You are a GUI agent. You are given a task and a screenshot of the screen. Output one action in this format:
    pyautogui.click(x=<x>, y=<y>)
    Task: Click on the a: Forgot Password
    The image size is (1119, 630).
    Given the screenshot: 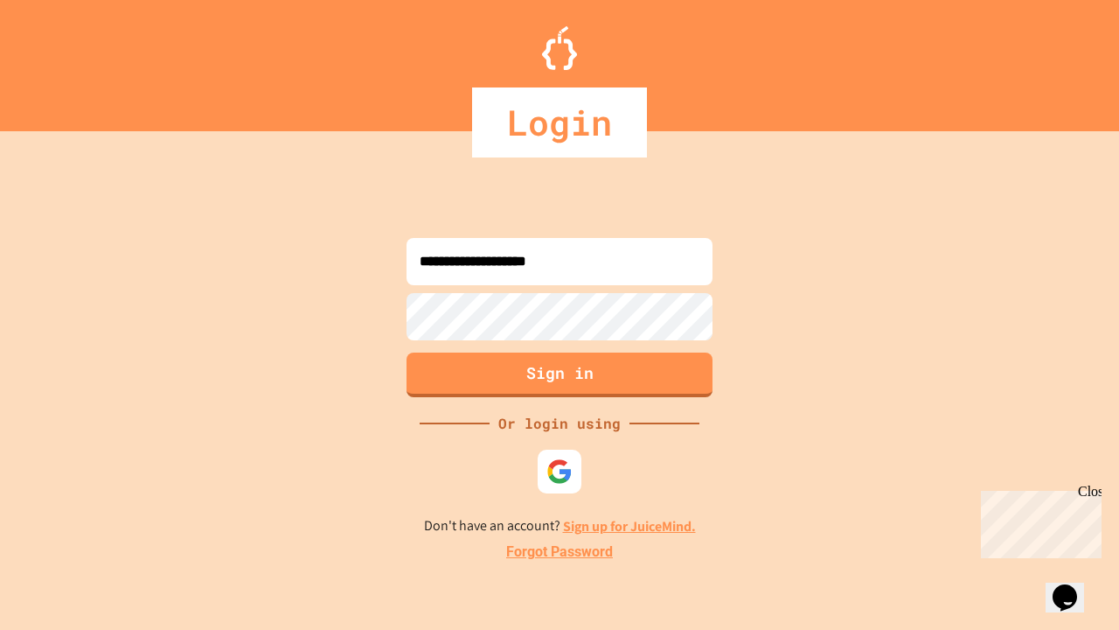 What is the action you would take?
    pyautogui.click(x=560, y=552)
    